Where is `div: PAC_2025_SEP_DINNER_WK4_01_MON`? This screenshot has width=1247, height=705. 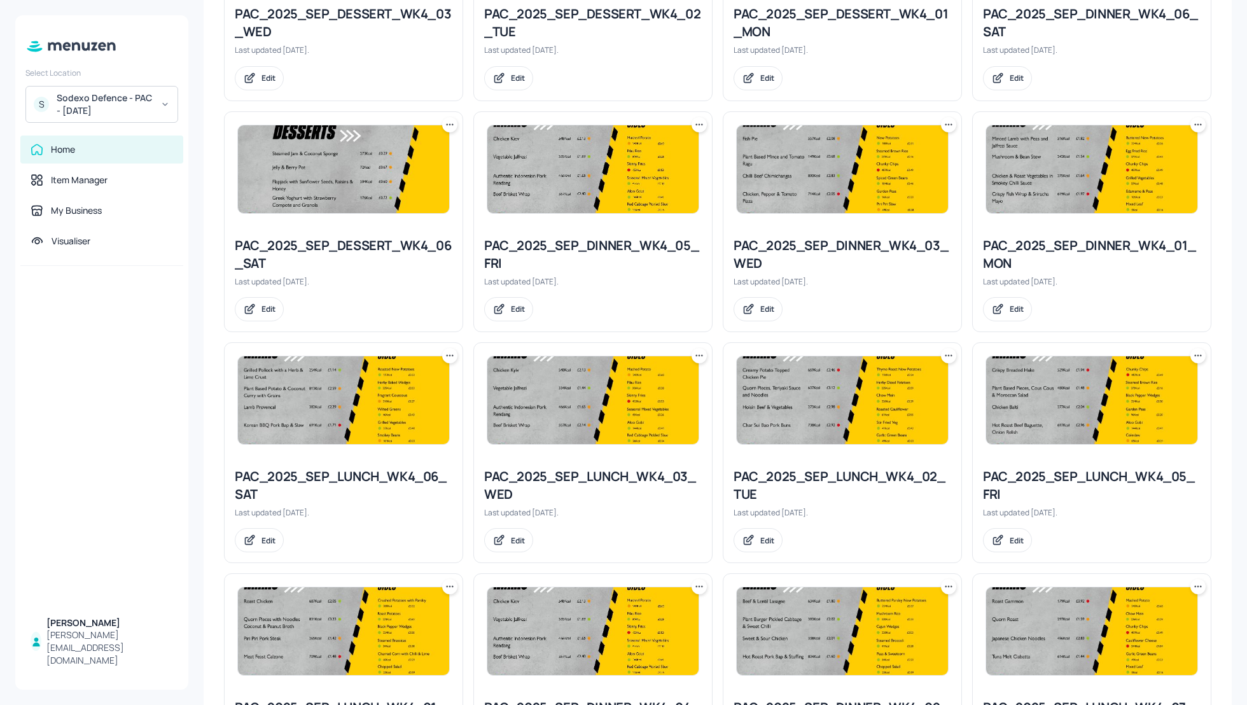 div: PAC_2025_SEP_DINNER_WK4_01_MON is located at coordinates (1092, 254).